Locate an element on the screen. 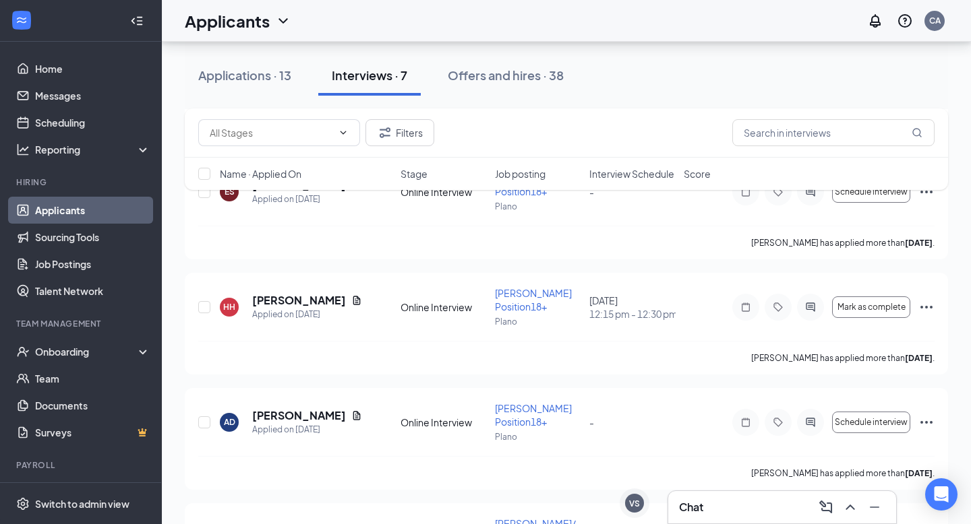 The image size is (971, 524). div: CA is located at coordinates (934, 20).